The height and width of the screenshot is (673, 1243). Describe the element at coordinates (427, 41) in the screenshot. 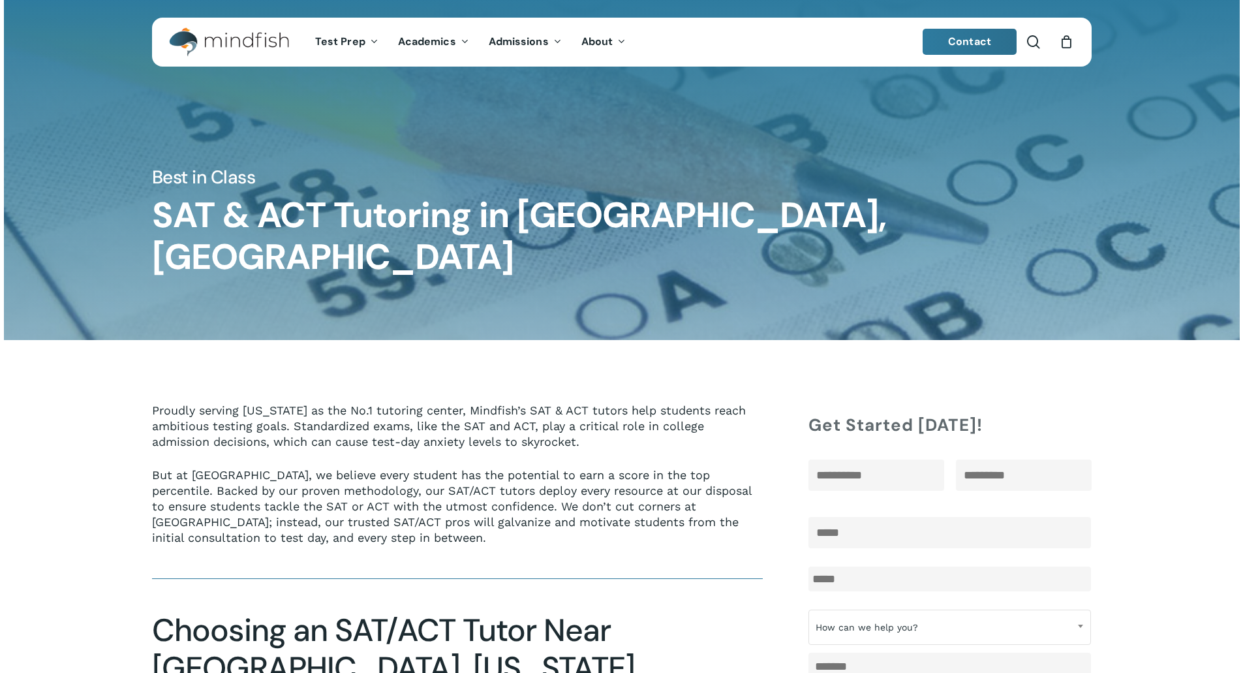

I see `span: Academics` at that location.